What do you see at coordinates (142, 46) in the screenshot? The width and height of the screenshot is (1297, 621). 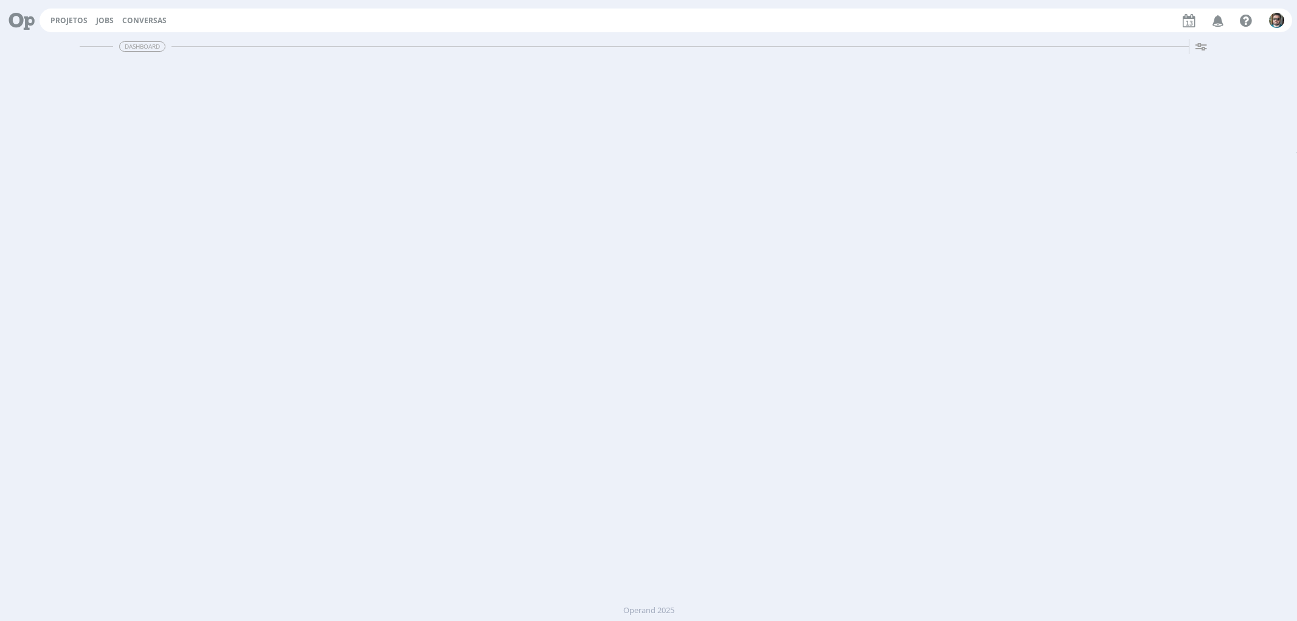 I see `span: Dashboard` at bounding box center [142, 46].